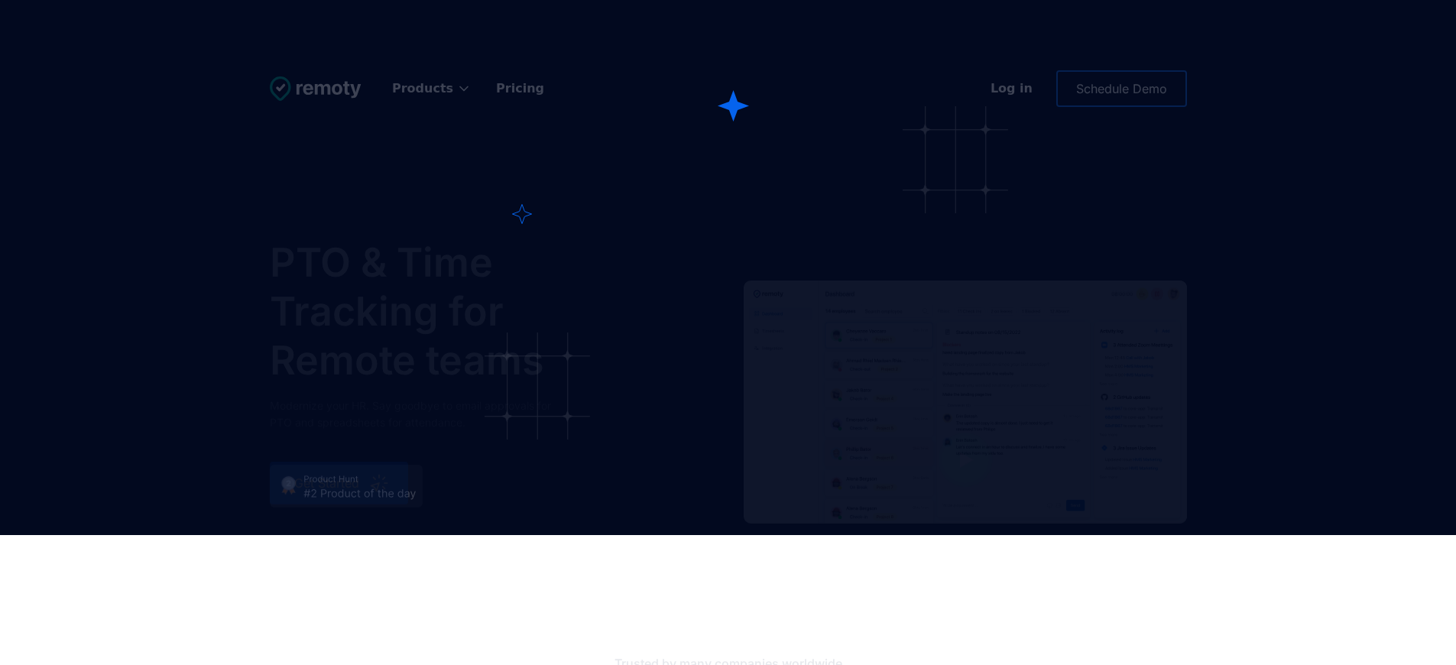 The width and height of the screenshot is (1456, 665). What do you see at coordinates (1010, 89) in the screenshot?
I see `a: Log in` at bounding box center [1010, 89].